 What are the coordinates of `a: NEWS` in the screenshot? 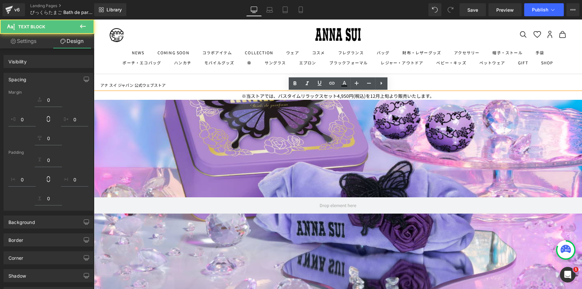 It's located at (44, 33).